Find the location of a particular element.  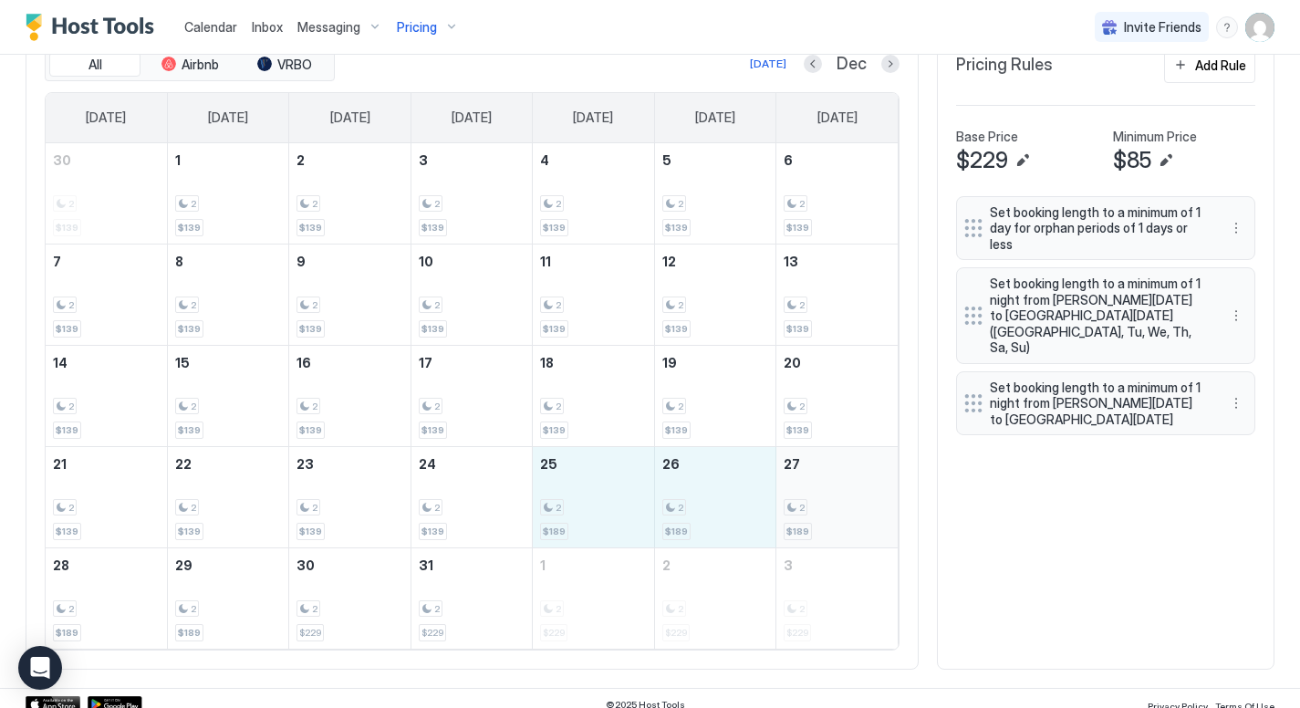

span: 6 is located at coordinates (788, 160).